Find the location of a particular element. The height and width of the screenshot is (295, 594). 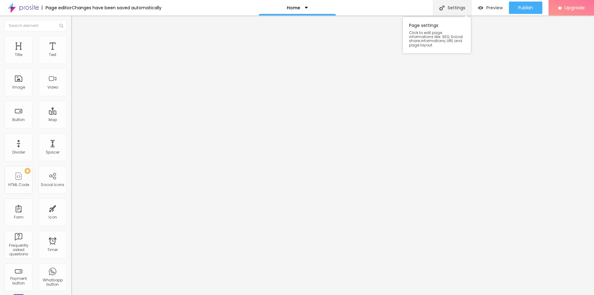

div: Payment button is located at coordinates (18, 281).